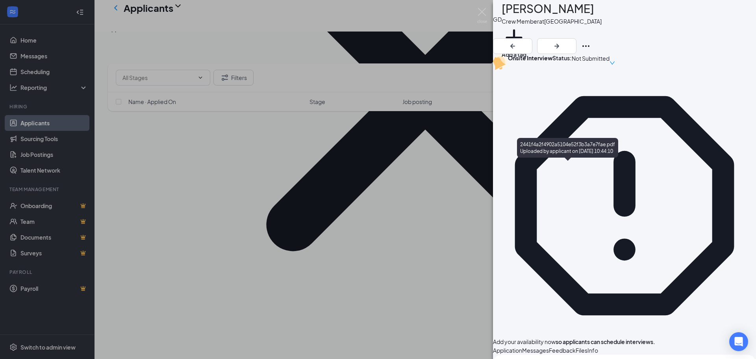  What do you see at coordinates (535, 350) in the screenshot?
I see `span: Messages` at bounding box center [535, 350].